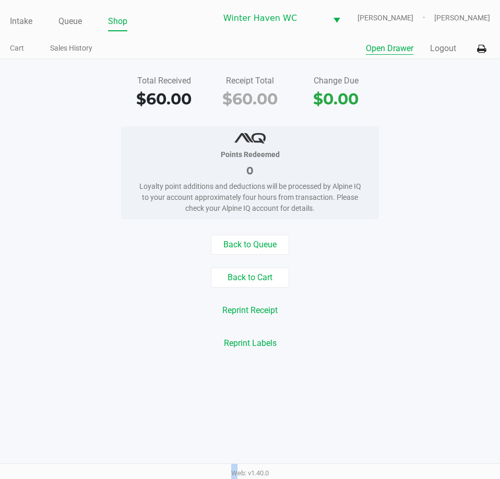 The height and width of the screenshot is (479, 500). I want to click on button: Select, so click(337, 18).